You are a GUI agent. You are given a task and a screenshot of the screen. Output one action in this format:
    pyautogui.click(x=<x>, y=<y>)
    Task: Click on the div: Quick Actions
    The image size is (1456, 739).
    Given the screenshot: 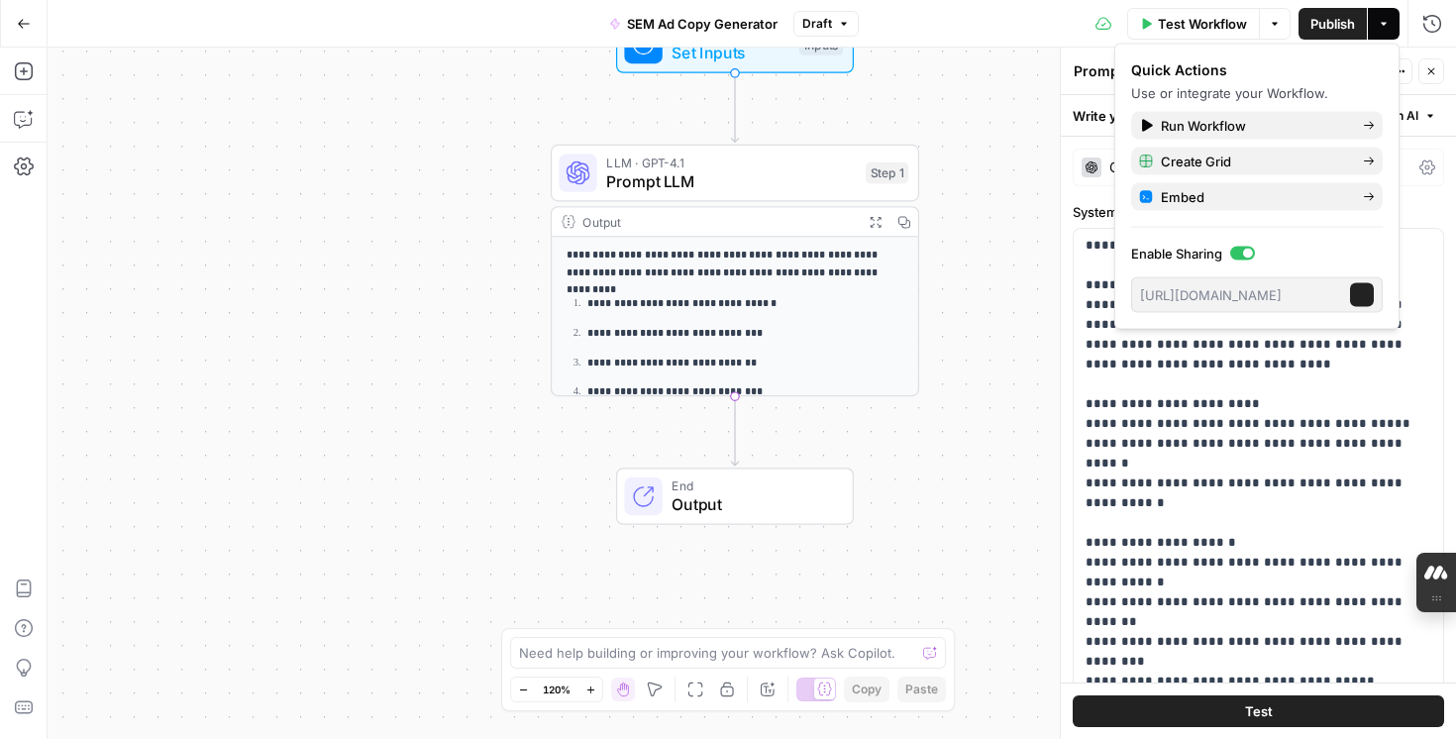 What is the action you would take?
    pyautogui.click(x=1257, y=70)
    